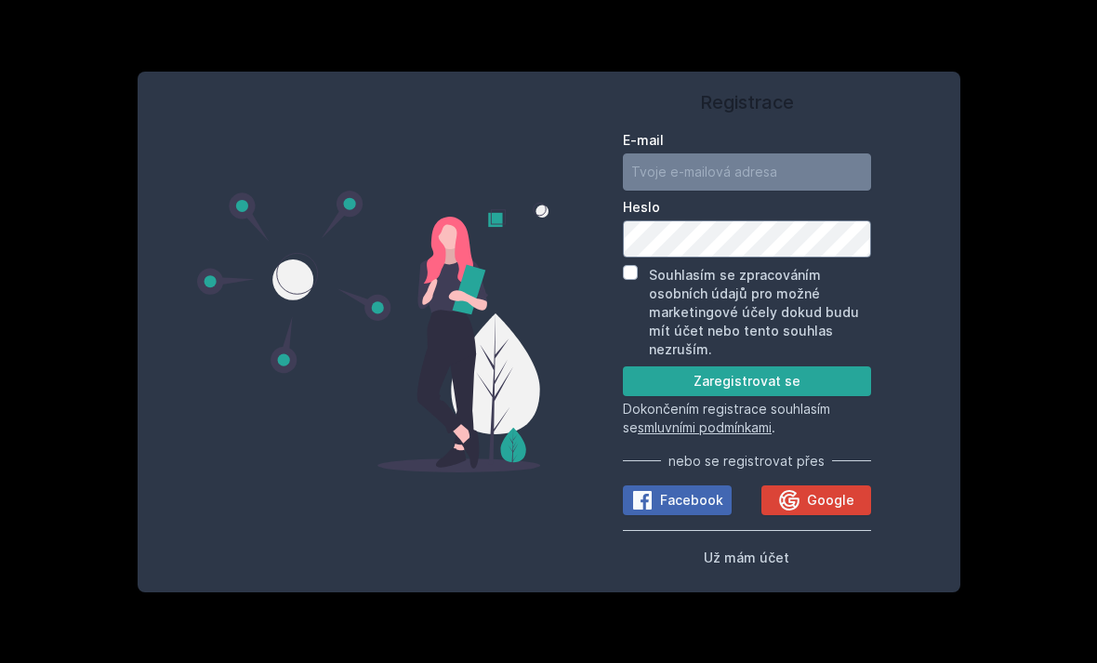  Describe the element at coordinates (705, 427) in the screenshot. I see `span: smluvními podmínkami` at that location.